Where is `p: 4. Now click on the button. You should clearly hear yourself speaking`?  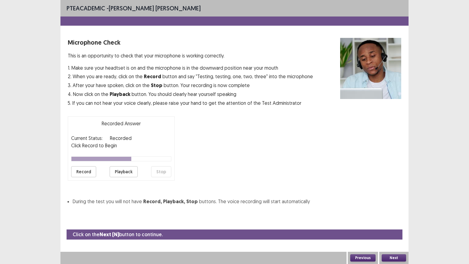 p: 4. Now click on the button. You should clearly hear yourself speaking is located at coordinates (190, 94).